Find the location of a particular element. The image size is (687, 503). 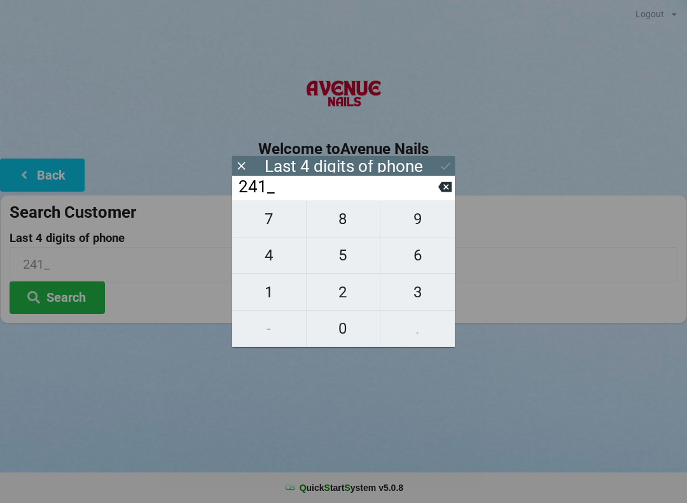

span: 9 is located at coordinates (418, 219).